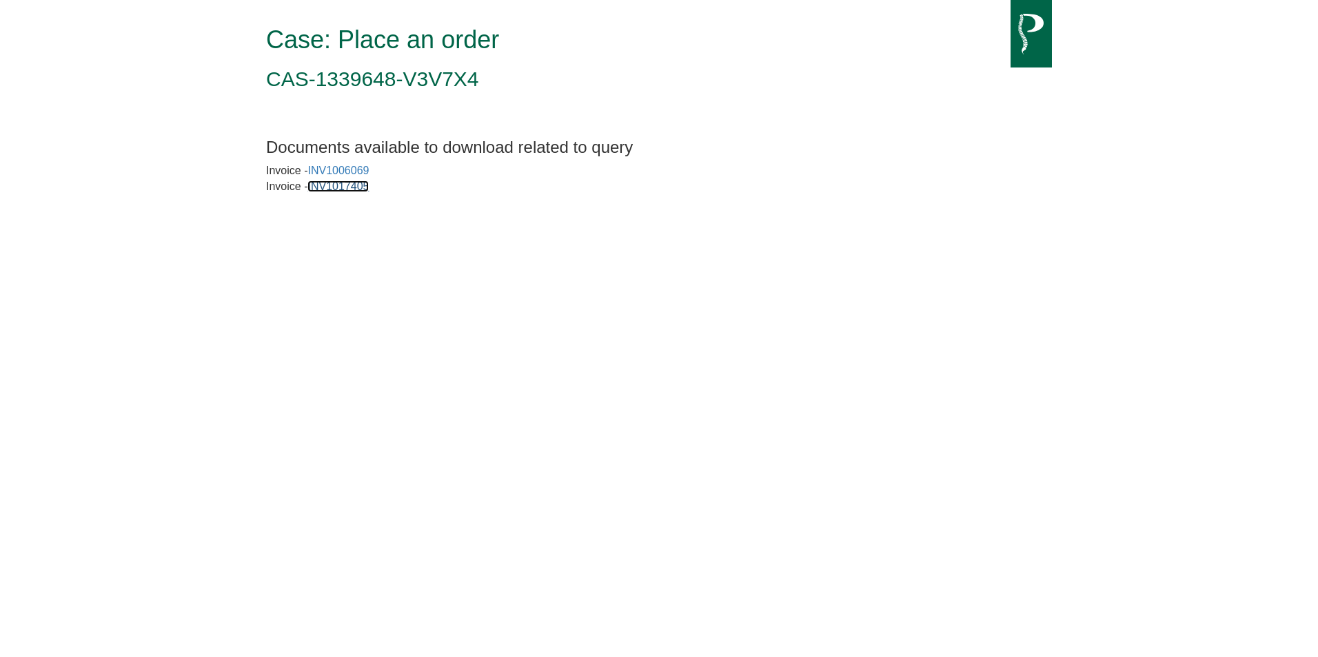 The width and height of the screenshot is (1318, 657). What do you see at coordinates (338, 186) in the screenshot?
I see `a: INV1017405` at bounding box center [338, 186].